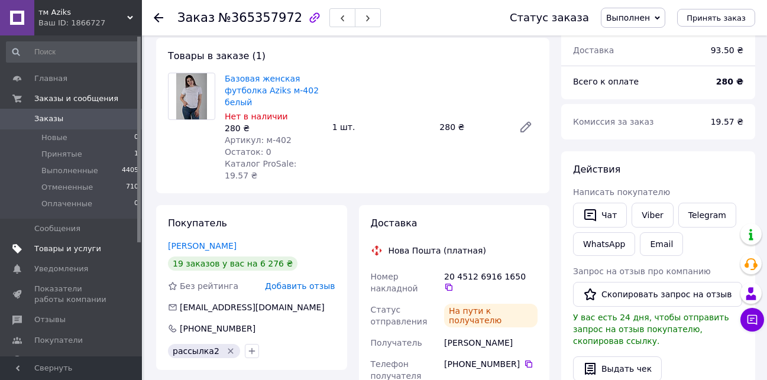 The width and height of the screenshot is (767, 380). What do you see at coordinates (258, 140) in the screenshot?
I see `span: Артикул: м-402` at bounding box center [258, 140].